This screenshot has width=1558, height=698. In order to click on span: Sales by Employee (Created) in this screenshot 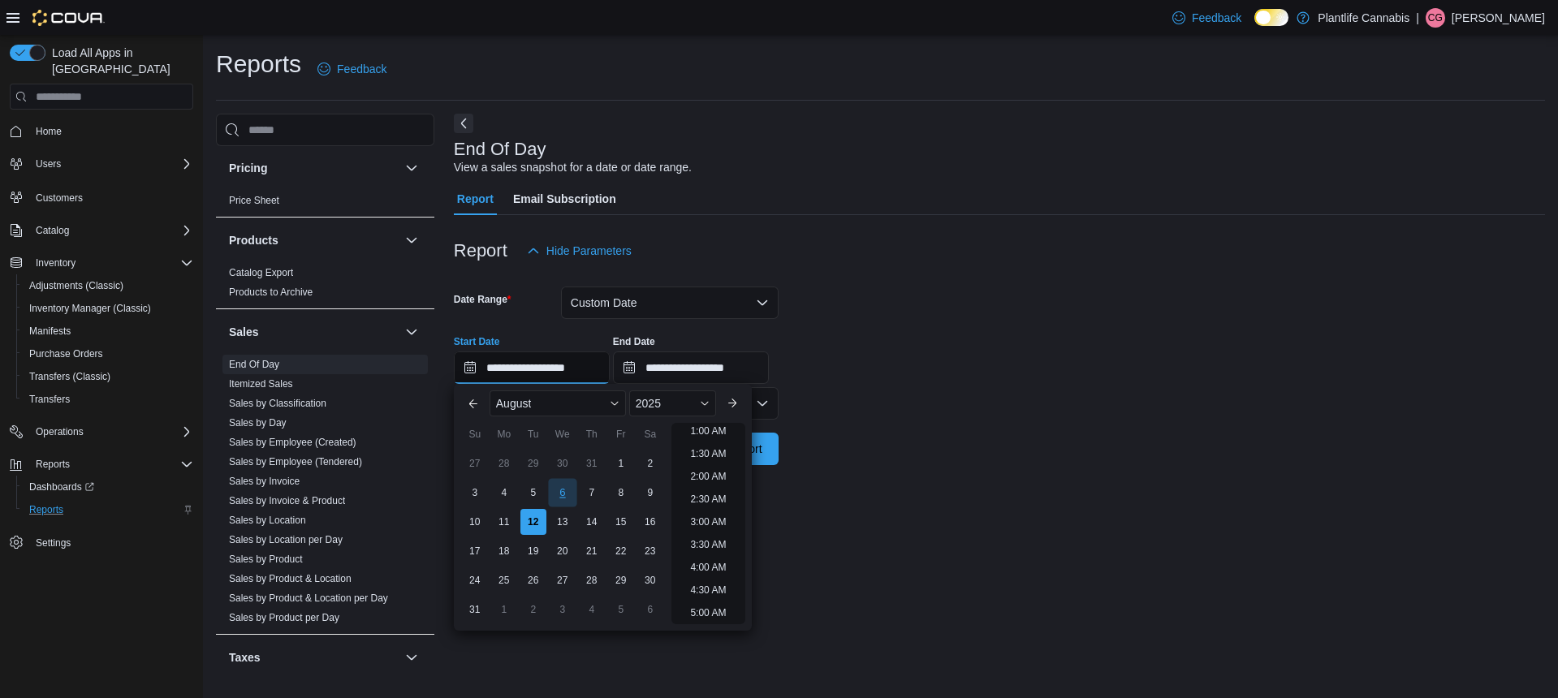, I will do `click(292, 443)`.